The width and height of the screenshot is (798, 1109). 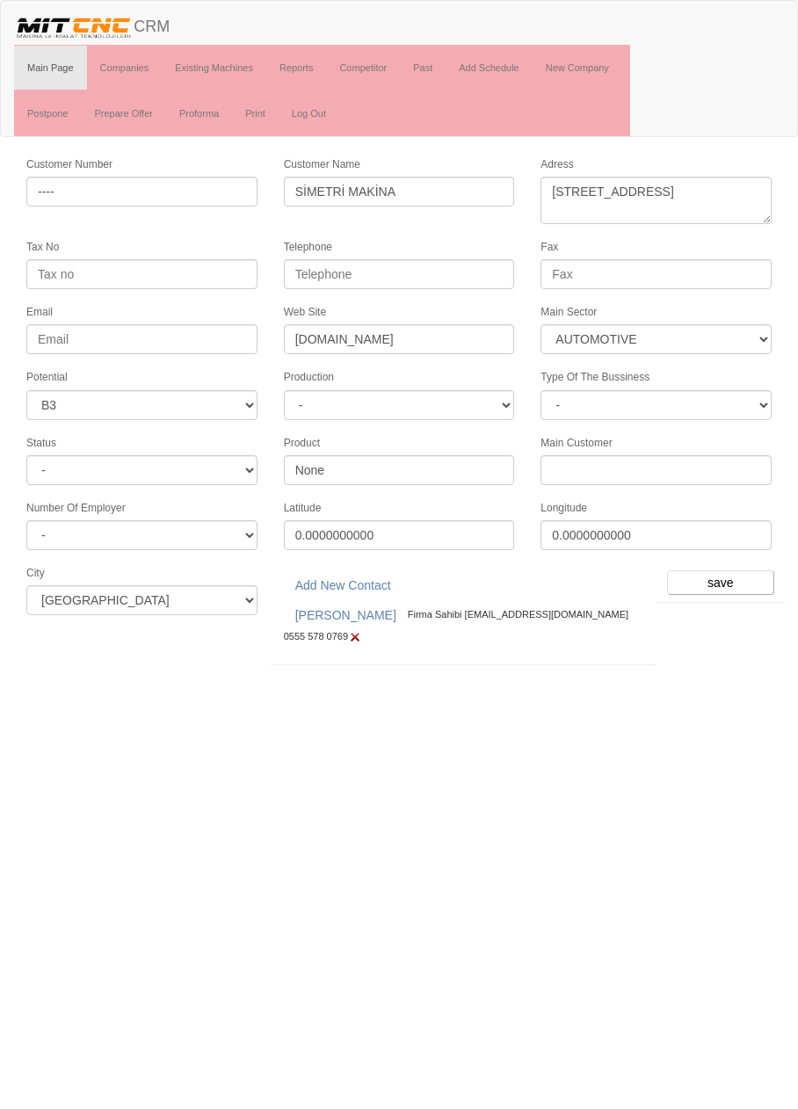 What do you see at coordinates (563, 508) in the screenshot?
I see `label: Longitude` at bounding box center [563, 508].